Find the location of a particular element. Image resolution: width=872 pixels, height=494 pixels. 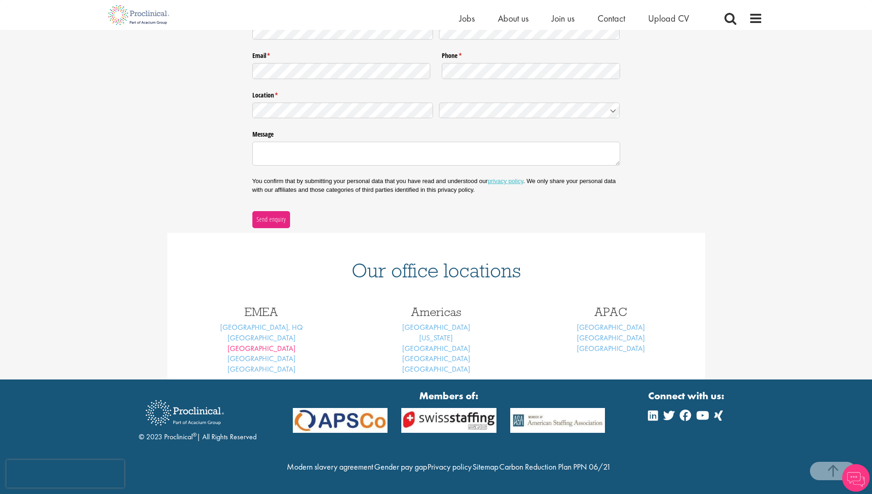

a: About us is located at coordinates (513, 18).